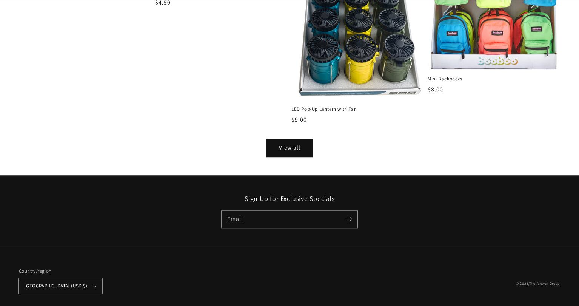  I want to click on h2: Sign Up for Exclusive Specials, so click(289, 198).